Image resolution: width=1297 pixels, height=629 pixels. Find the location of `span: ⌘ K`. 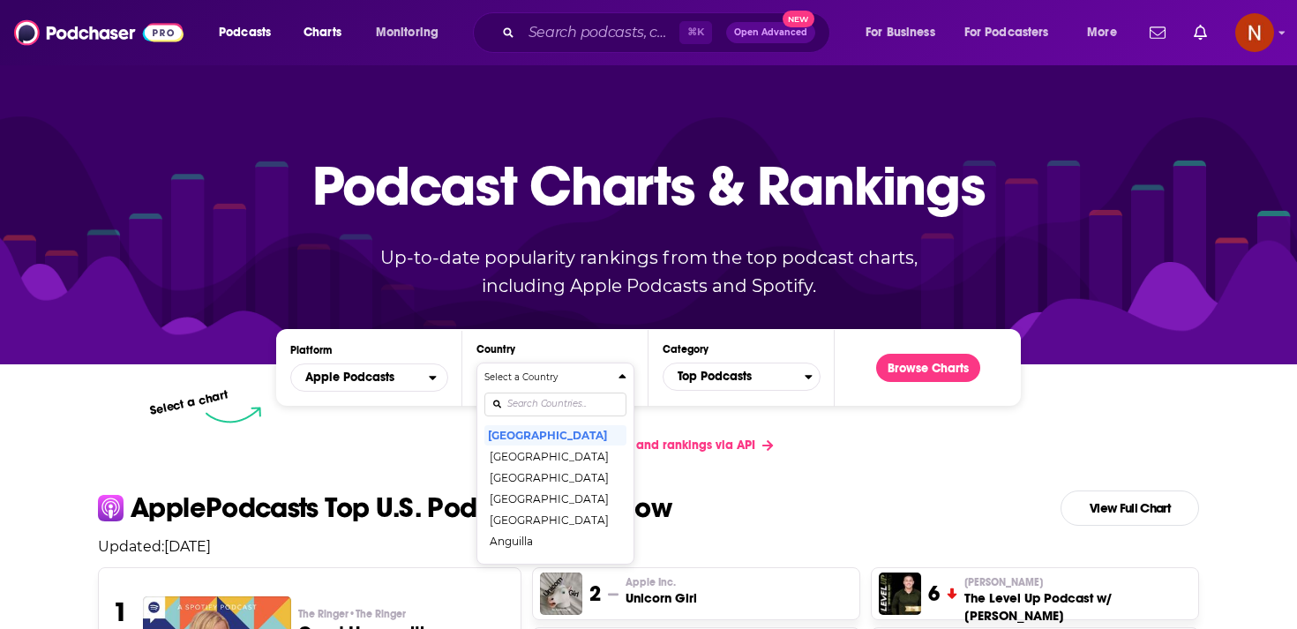

span: ⌘ K is located at coordinates (695, 33).